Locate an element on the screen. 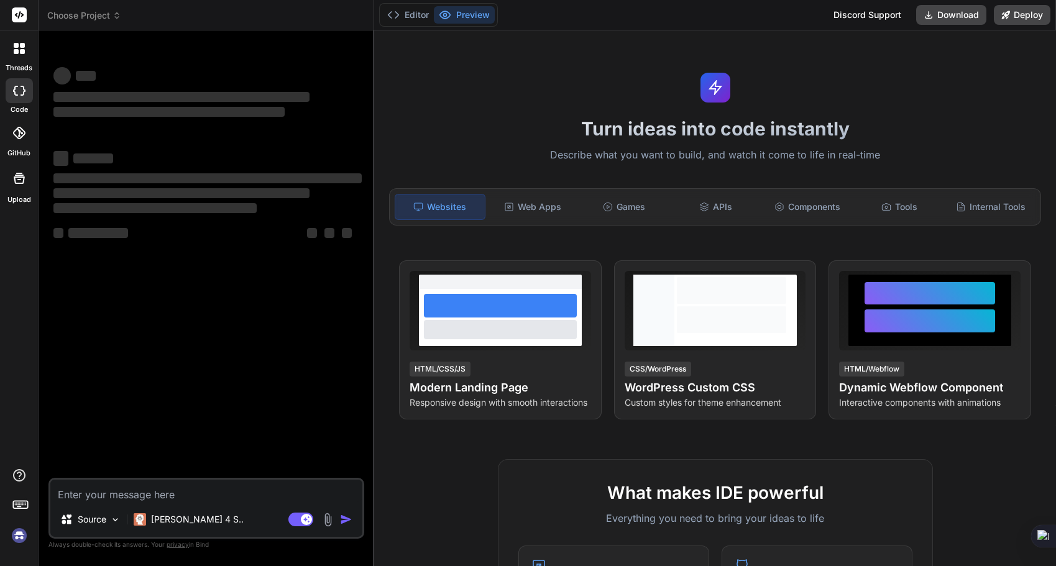 This screenshot has width=1056, height=566. label: Upload is located at coordinates (19, 199).